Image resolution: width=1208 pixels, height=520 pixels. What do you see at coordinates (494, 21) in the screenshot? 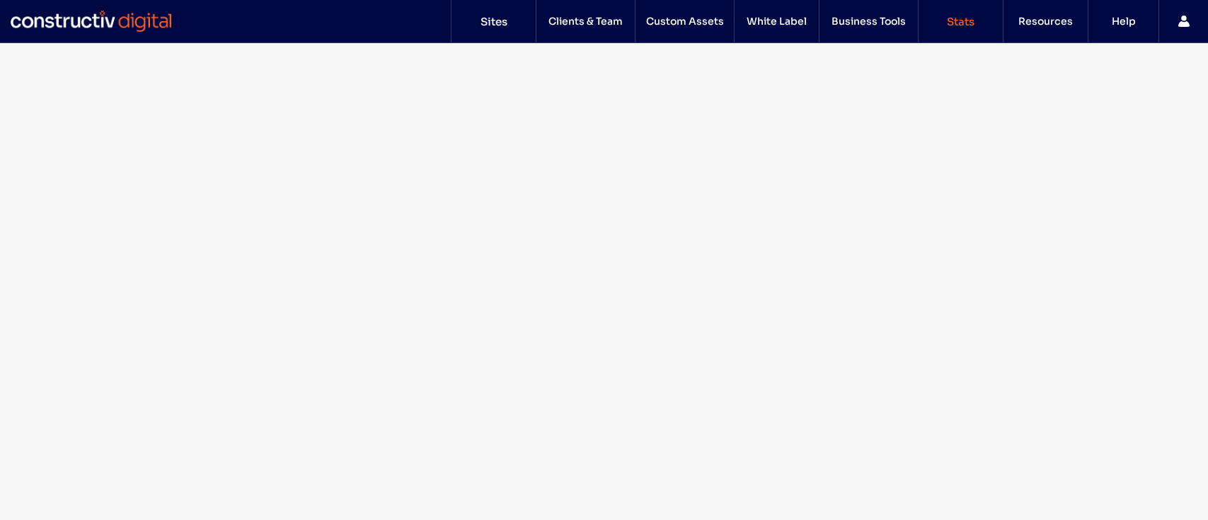
I see `label: Sites` at bounding box center [494, 21].